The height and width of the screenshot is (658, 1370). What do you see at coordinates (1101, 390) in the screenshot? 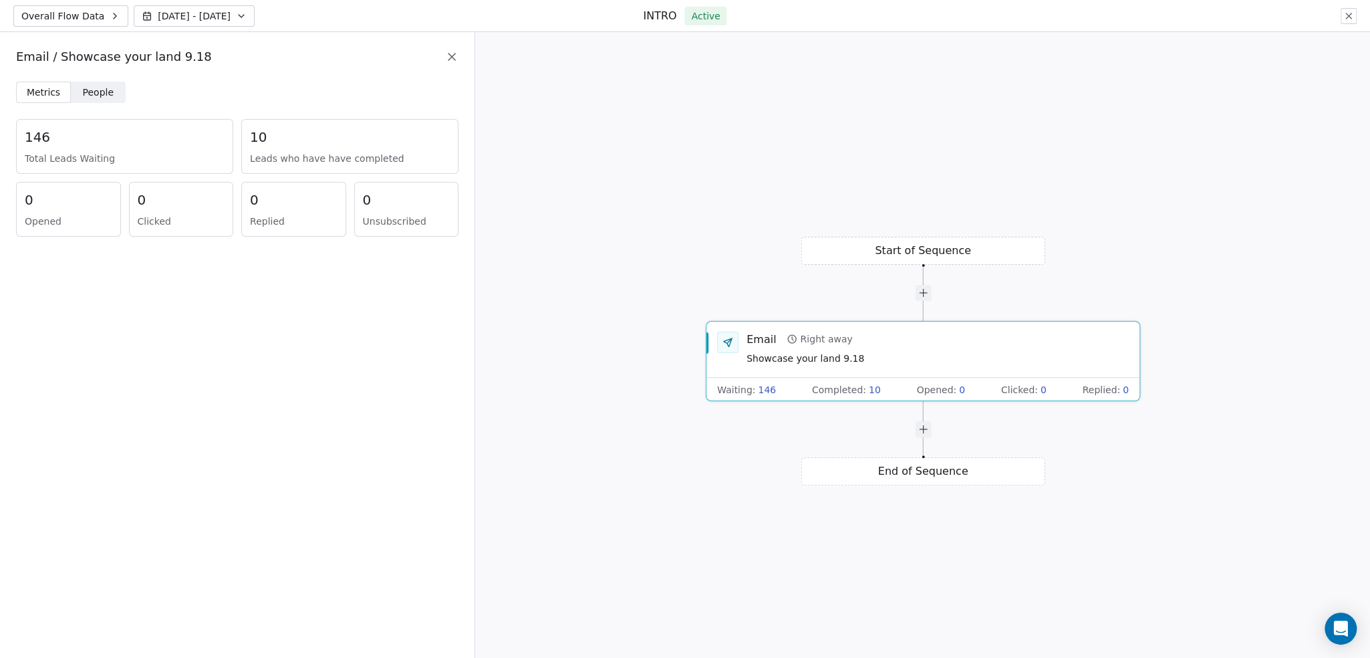
I see `span: Replied :` at bounding box center [1101, 390].